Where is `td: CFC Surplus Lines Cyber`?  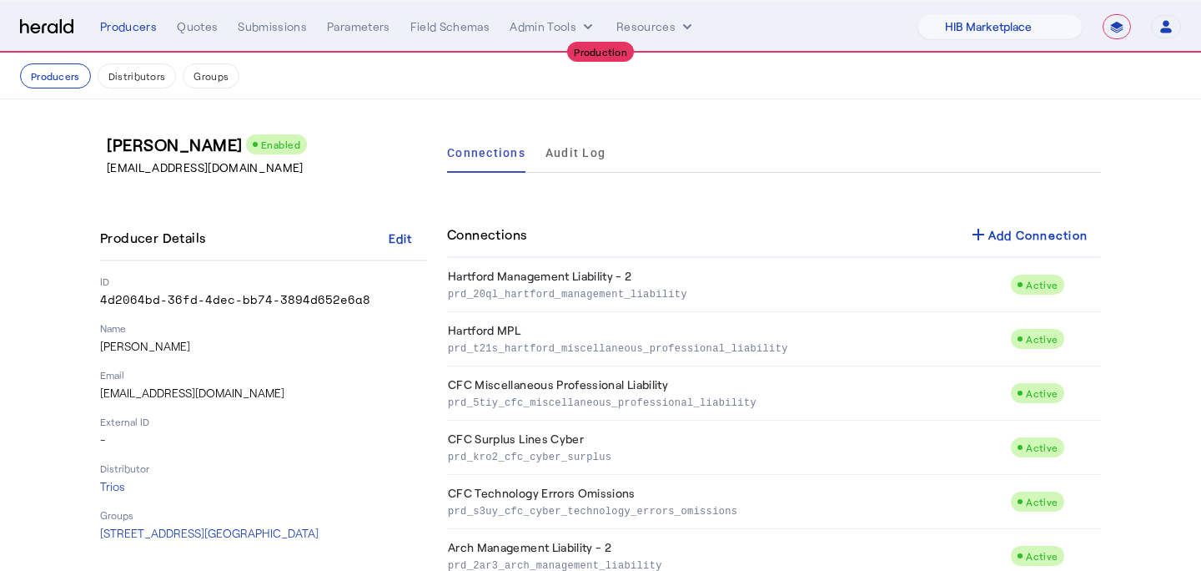
td: CFC Surplus Lines Cyber is located at coordinates (728, 447).